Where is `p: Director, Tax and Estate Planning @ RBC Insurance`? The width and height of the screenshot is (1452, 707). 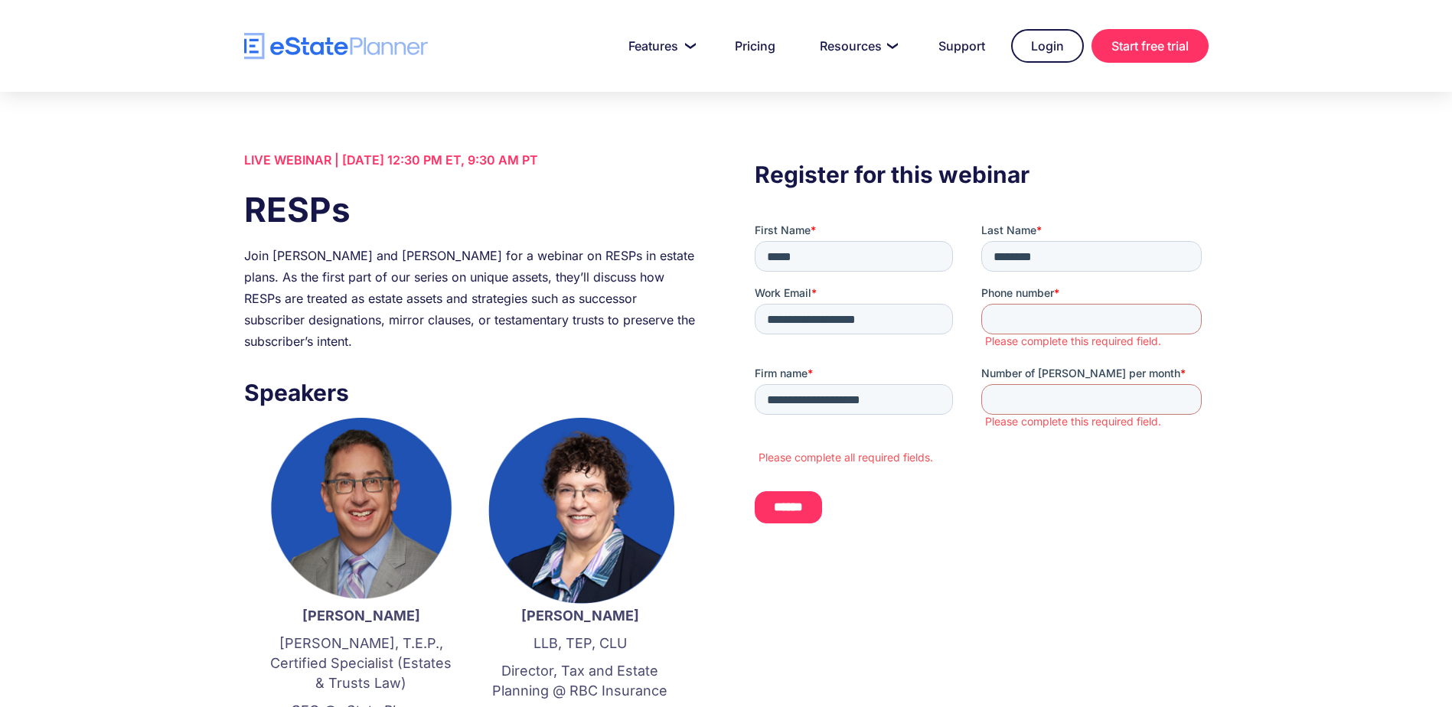
p: Director, Tax and Estate Planning @ RBC Insurance is located at coordinates (580, 681).